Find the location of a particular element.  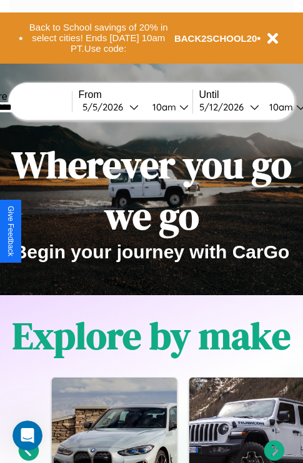

button: 5/5/2026 is located at coordinates (111, 107).